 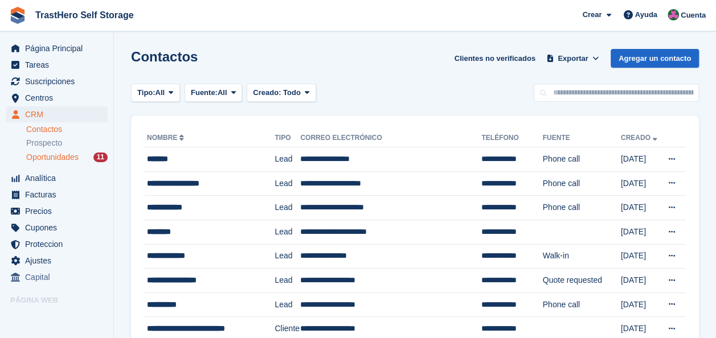 I want to click on span: Prospecto, so click(x=44, y=143).